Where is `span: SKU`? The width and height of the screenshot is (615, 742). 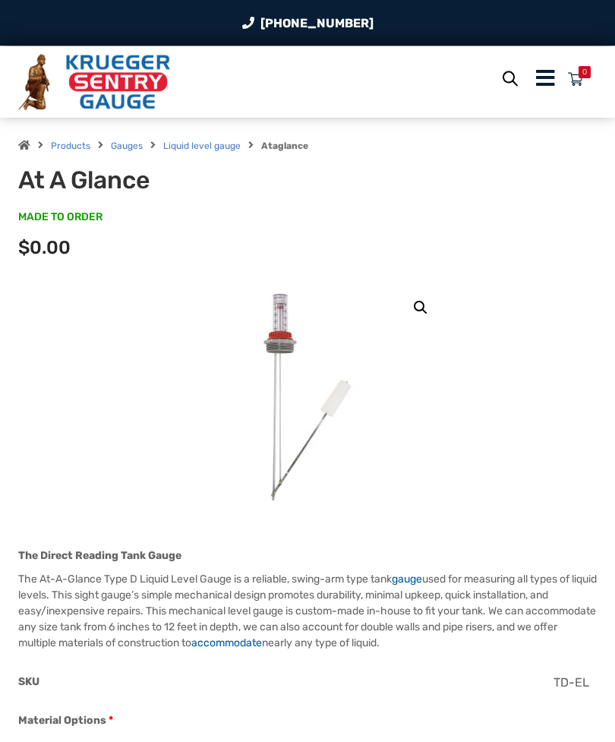 span: SKU is located at coordinates (29, 681).